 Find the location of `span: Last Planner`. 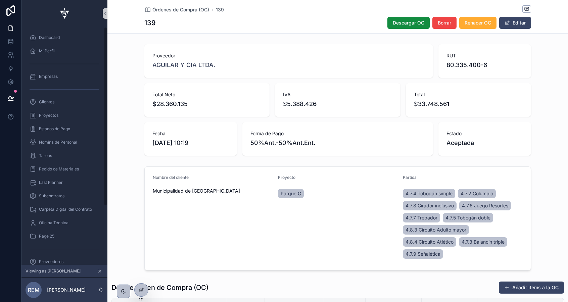

span: Last Planner is located at coordinates (51, 183).